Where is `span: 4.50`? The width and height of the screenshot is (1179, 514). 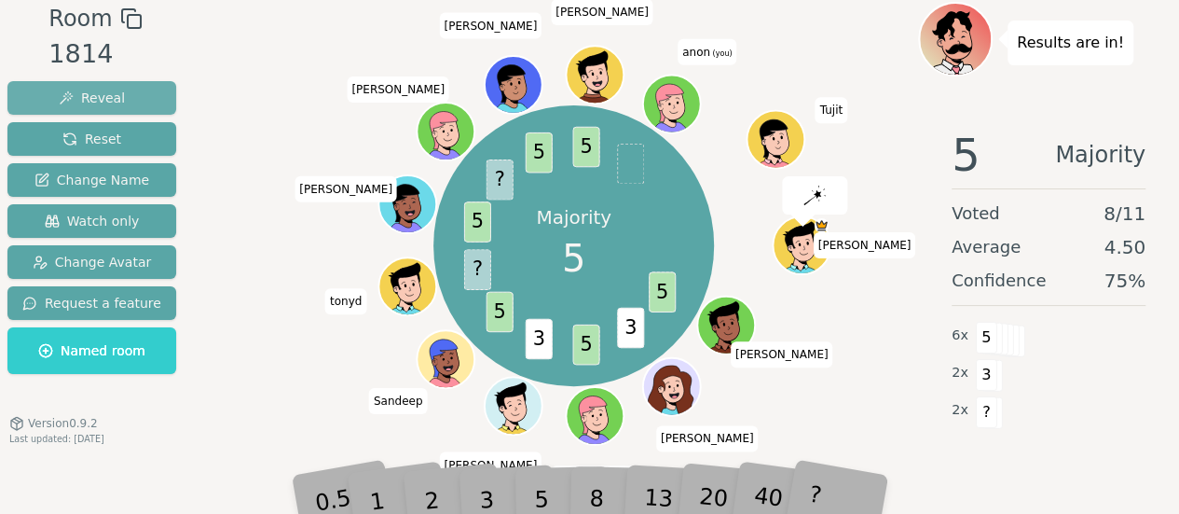 span: 4.50 is located at coordinates (1124, 247).